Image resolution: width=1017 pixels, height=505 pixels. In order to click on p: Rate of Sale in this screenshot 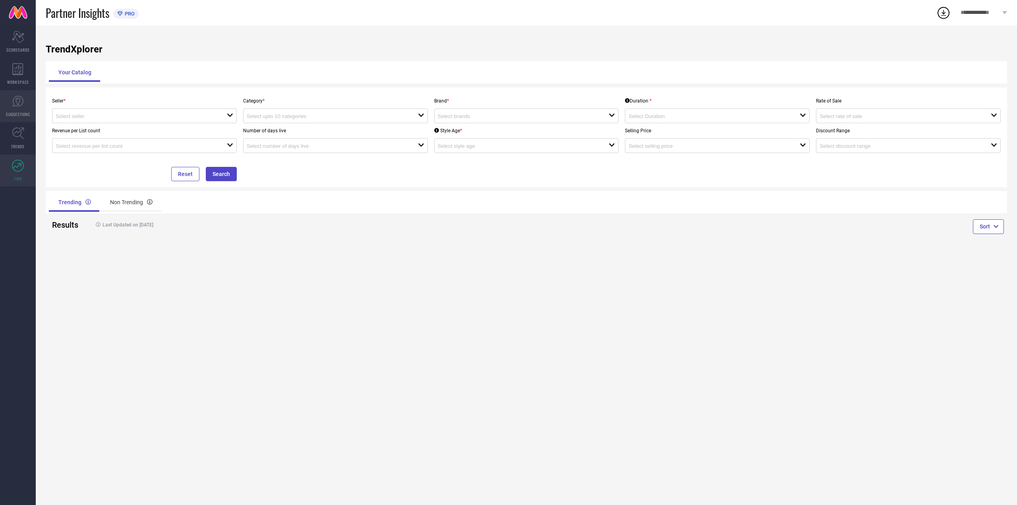, I will do `click(908, 101)`.